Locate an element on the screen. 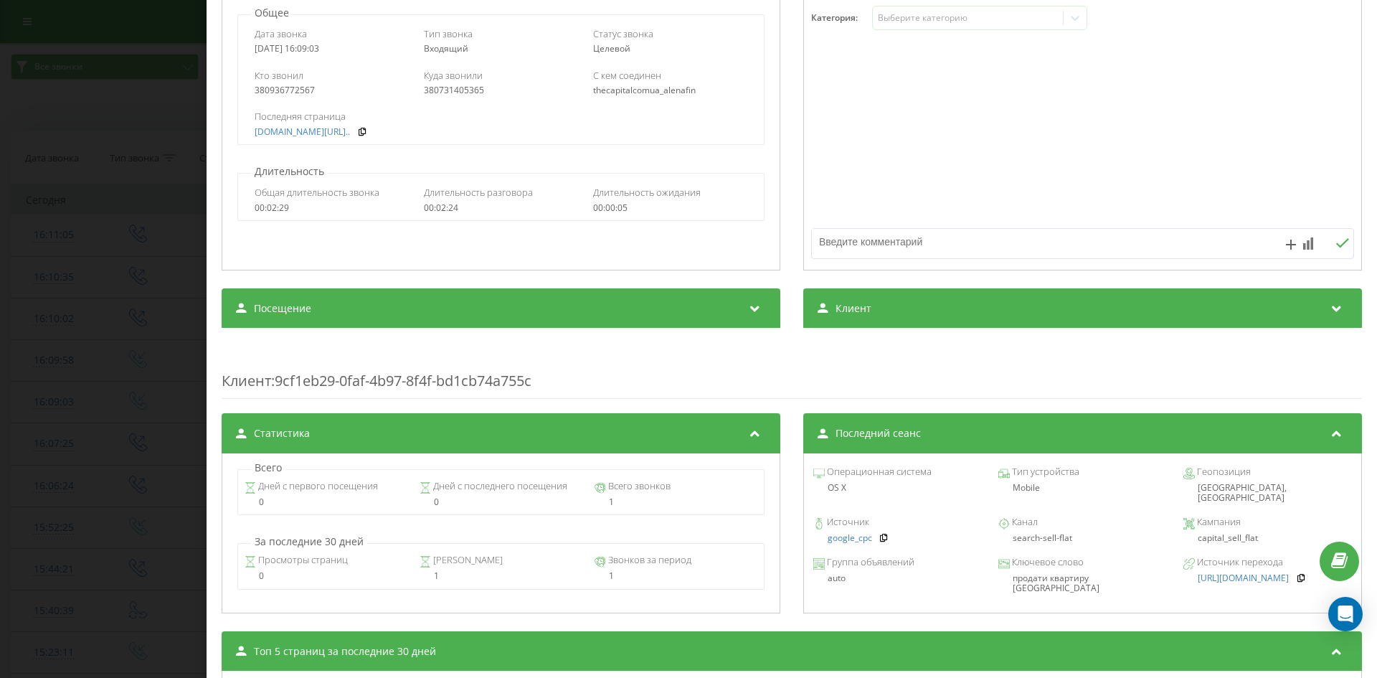 This screenshot has height=678, width=1377. div: OS X is located at coordinates (897, 488).